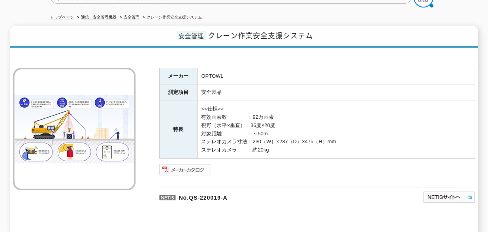  Describe the element at coordinates (336, 93) in the screenshot. I see `td: 安全製品` at that location.